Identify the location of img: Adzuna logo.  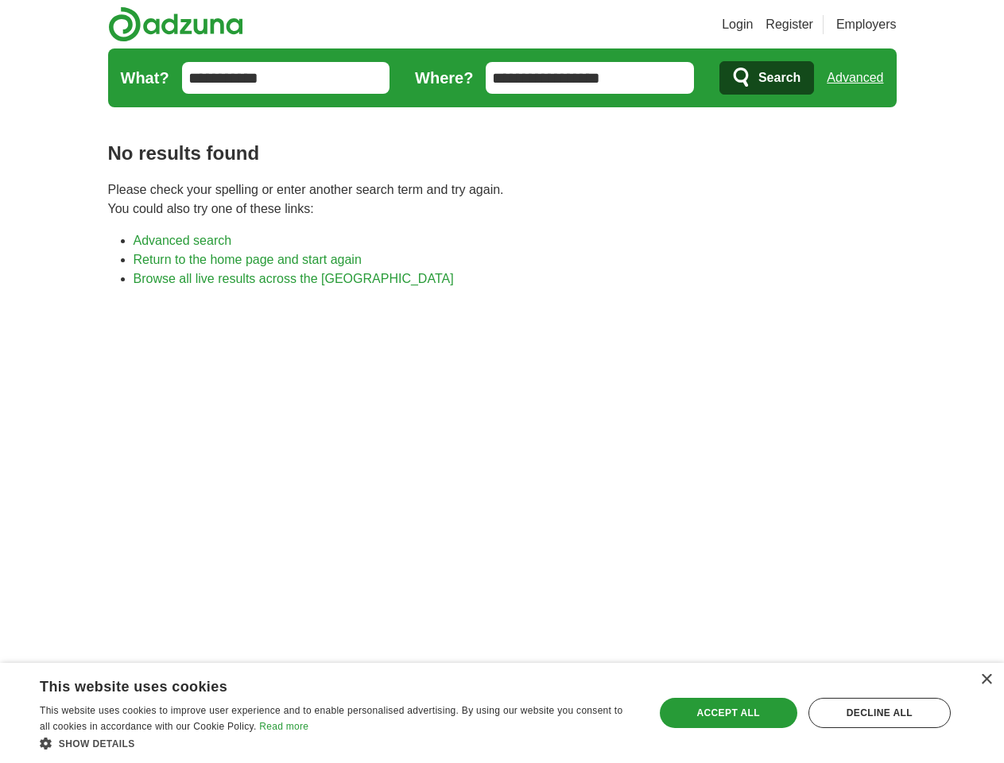
(176, 24).